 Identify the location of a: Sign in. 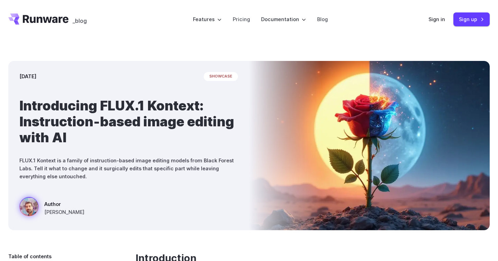
(436, 19).